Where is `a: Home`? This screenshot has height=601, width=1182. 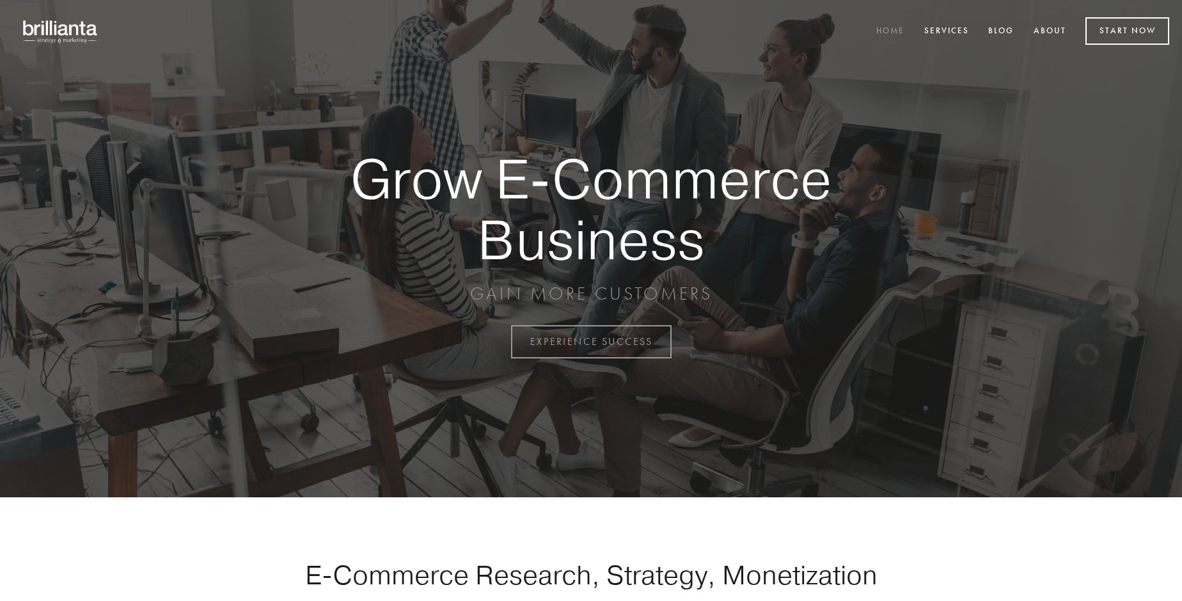 a: Home is located at coordinates (890, 31).